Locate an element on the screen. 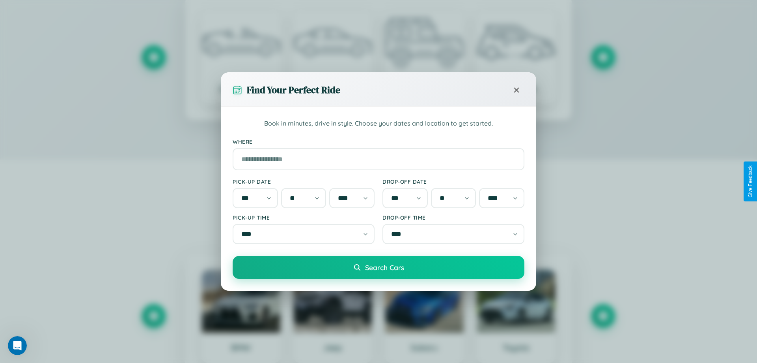 This screenshot has width=757, height=363. label: Where is located at coordinates (379, 141).